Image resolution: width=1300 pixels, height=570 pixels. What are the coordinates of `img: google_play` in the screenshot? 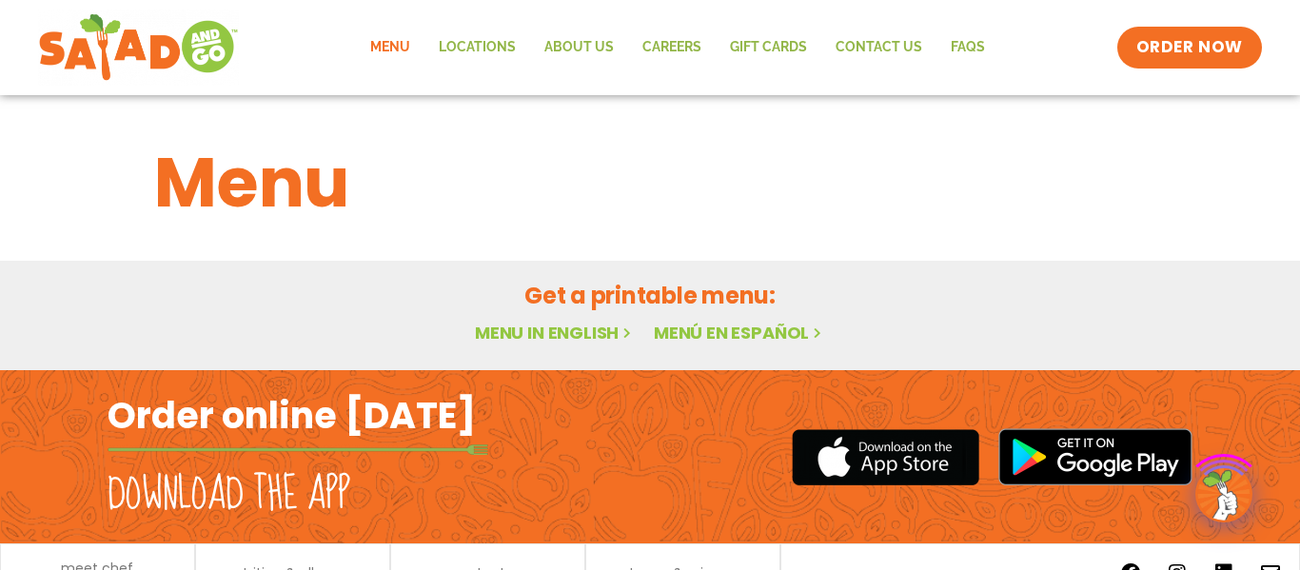 It's located at (1095, 457).